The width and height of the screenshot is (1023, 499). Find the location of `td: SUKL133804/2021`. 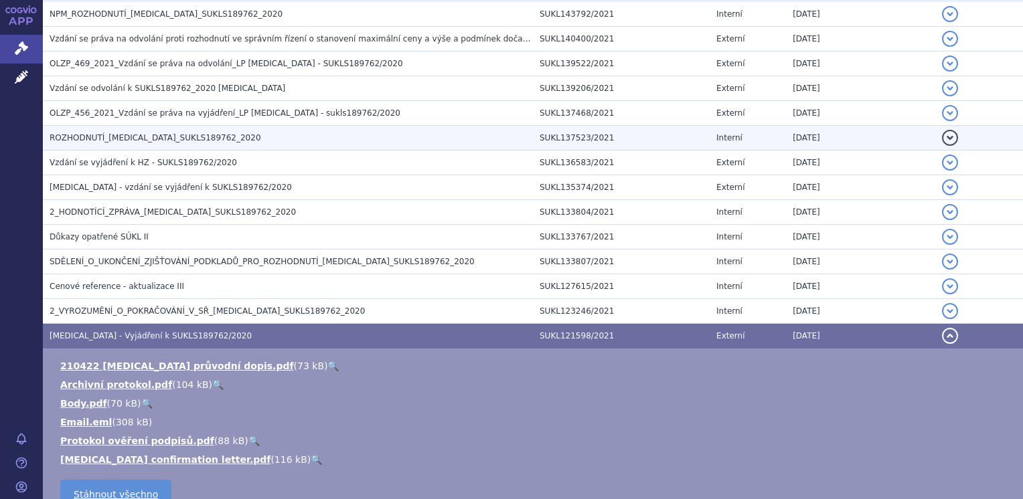

td: SUKL133804/2021 is located at coordinates (621, 212).